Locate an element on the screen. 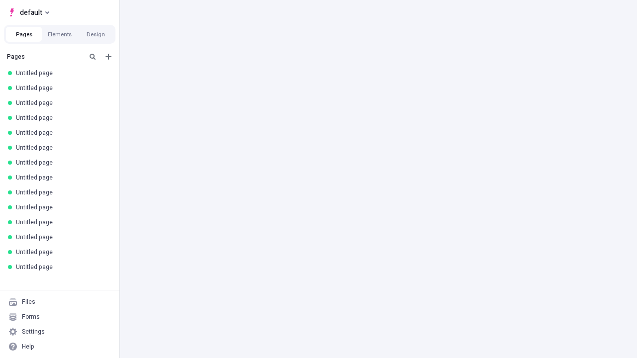 The height and width of the screenshot is (358, 637). button: Pages is located at coordinates (24, 34).